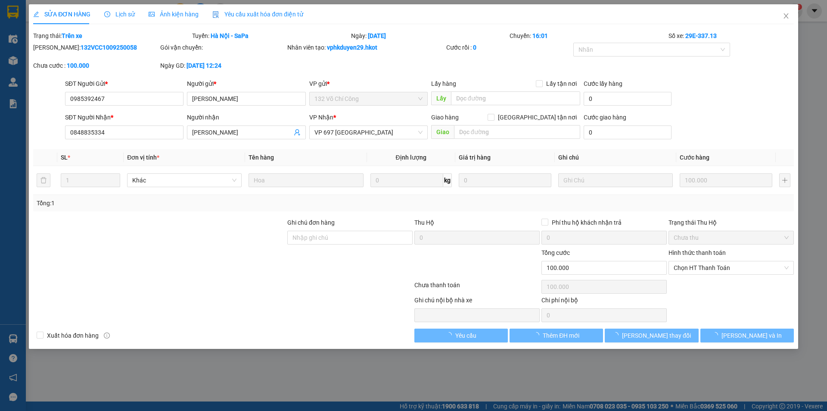 The width and height of the screenshot is (827, 411). Describe the element at coordinates (352, 47) in the screenshot. I see `b: vphkduyen29.hkot` at that location.